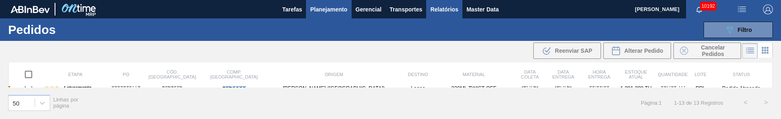  Describe the element at coordinates (738, 30) in the screenshot. I see `button: Filtro` at that location.